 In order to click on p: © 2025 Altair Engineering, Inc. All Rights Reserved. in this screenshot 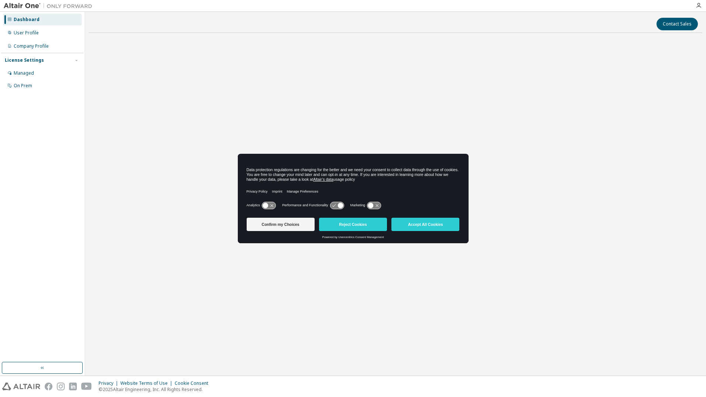, I will do `click(156, 389)`.